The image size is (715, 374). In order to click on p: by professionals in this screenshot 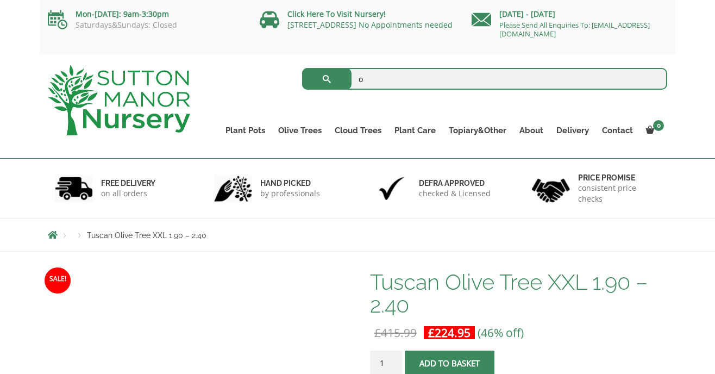, I will do `click(290, 193)`.